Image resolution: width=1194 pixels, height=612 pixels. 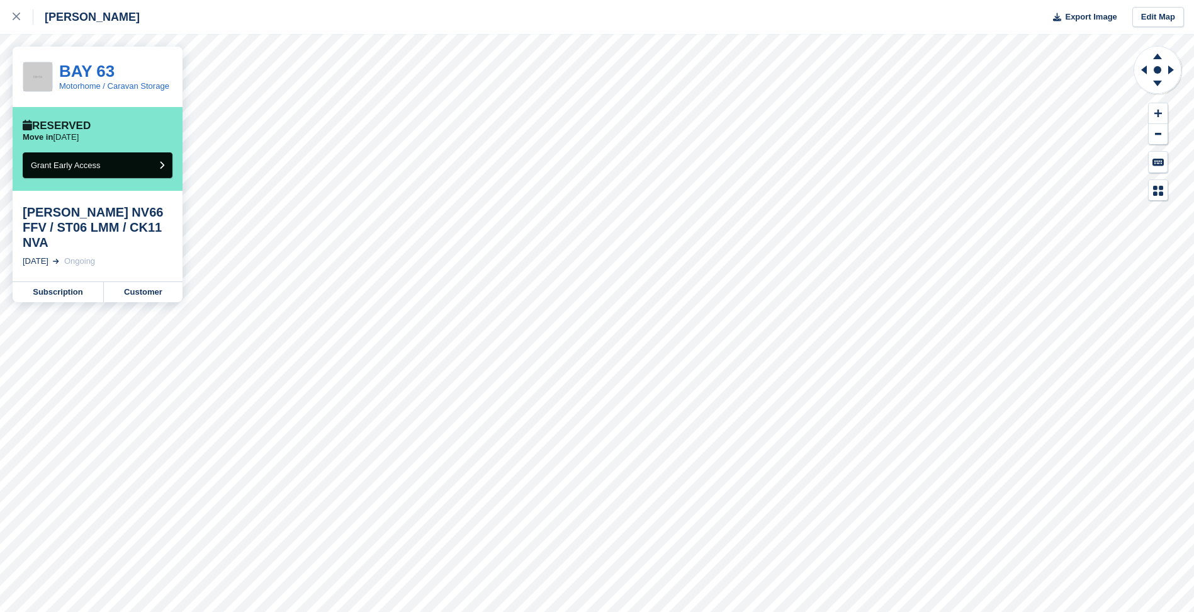 What do you see at coordinates (114, 86) in the screenshot?
I see `a: Motorhome / Caravan Storage` at bounding box center [114, 86].